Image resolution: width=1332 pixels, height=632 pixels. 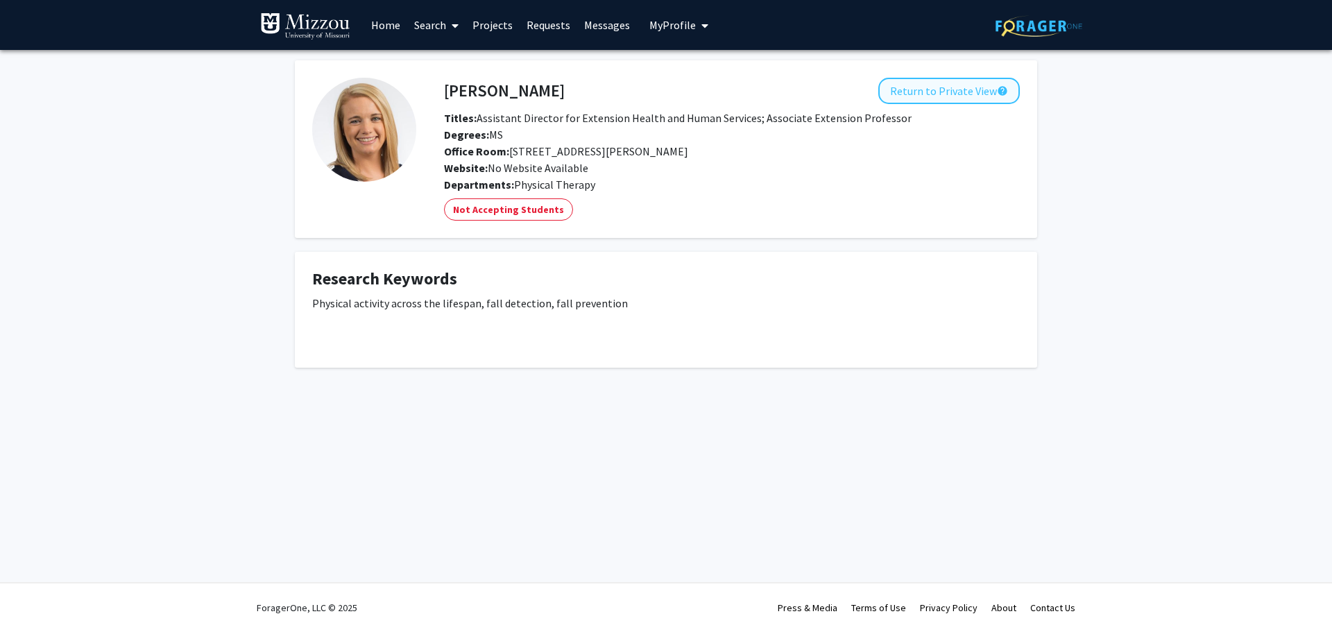 I want to click on b: Titles:, so click(x=460, y=118).